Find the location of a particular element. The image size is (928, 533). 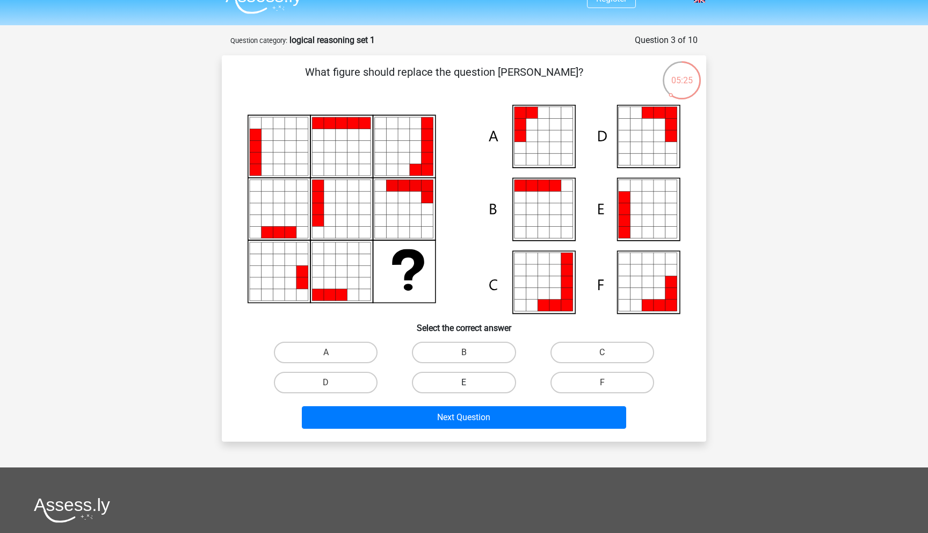

label: F is located at coordinates (602, 382).